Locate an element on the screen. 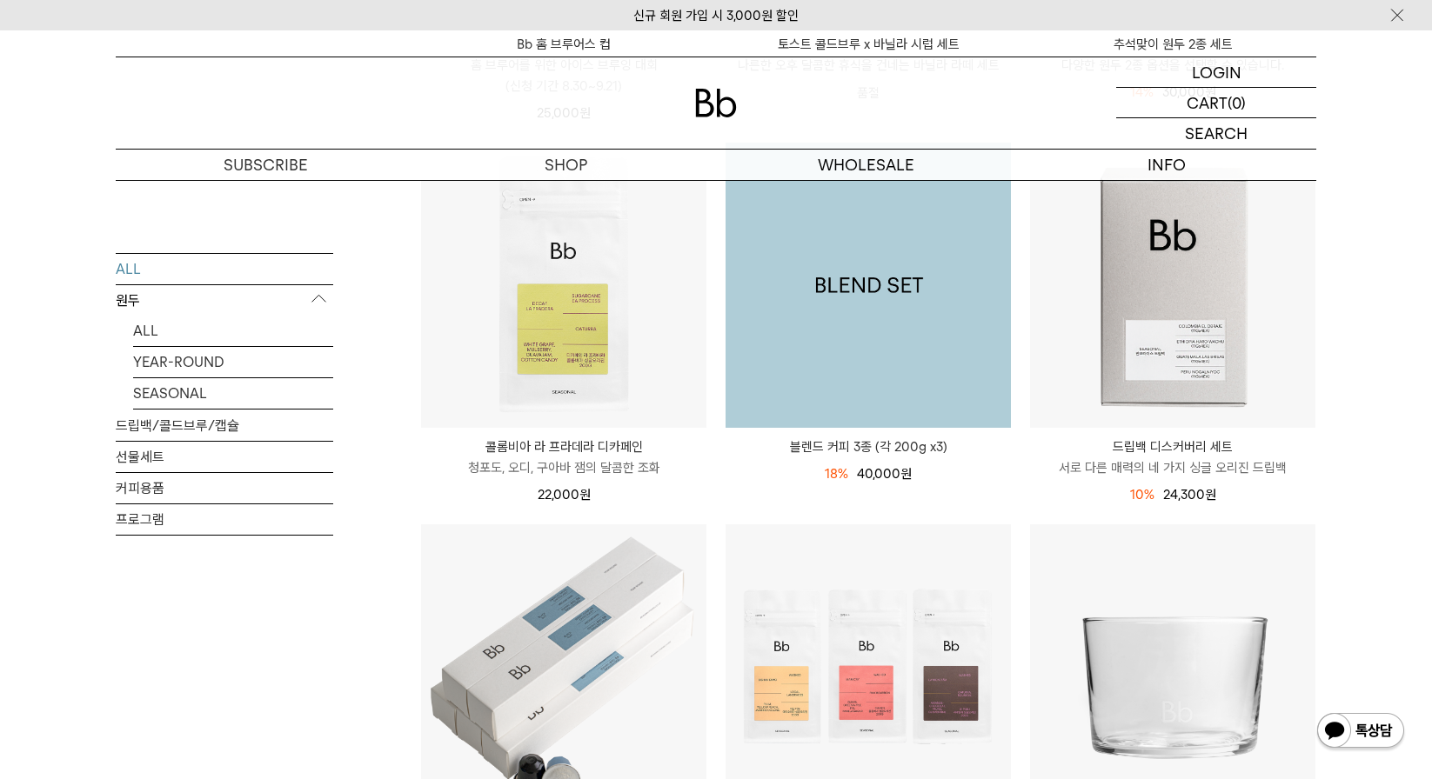 Image resolution: width=1432 pixels, height=779 pixels. img: 카카오톡 채널 1:1 채팅 버튼 is located at coordinates (1361, 732).